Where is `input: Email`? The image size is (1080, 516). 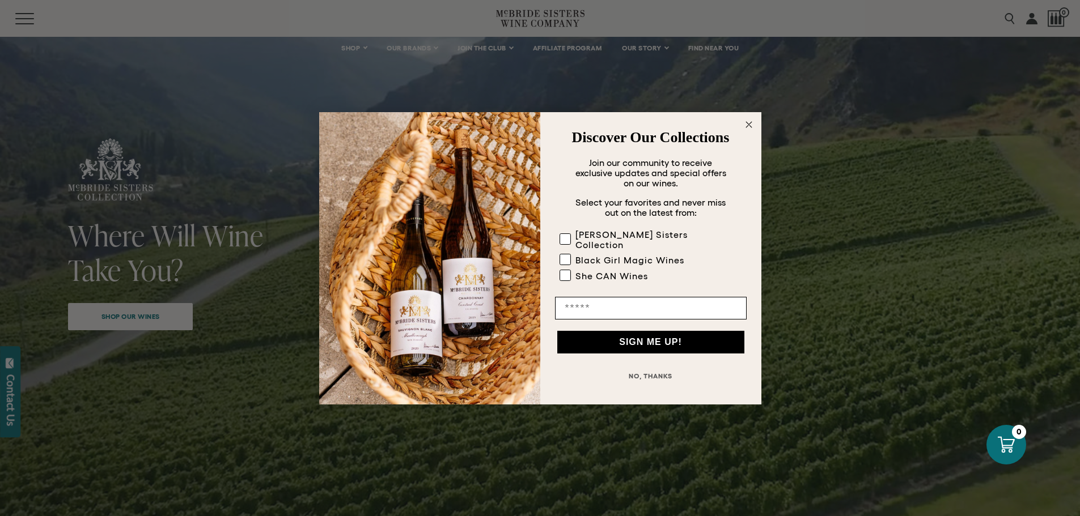 input: Email is located at coordinates (651, 308).